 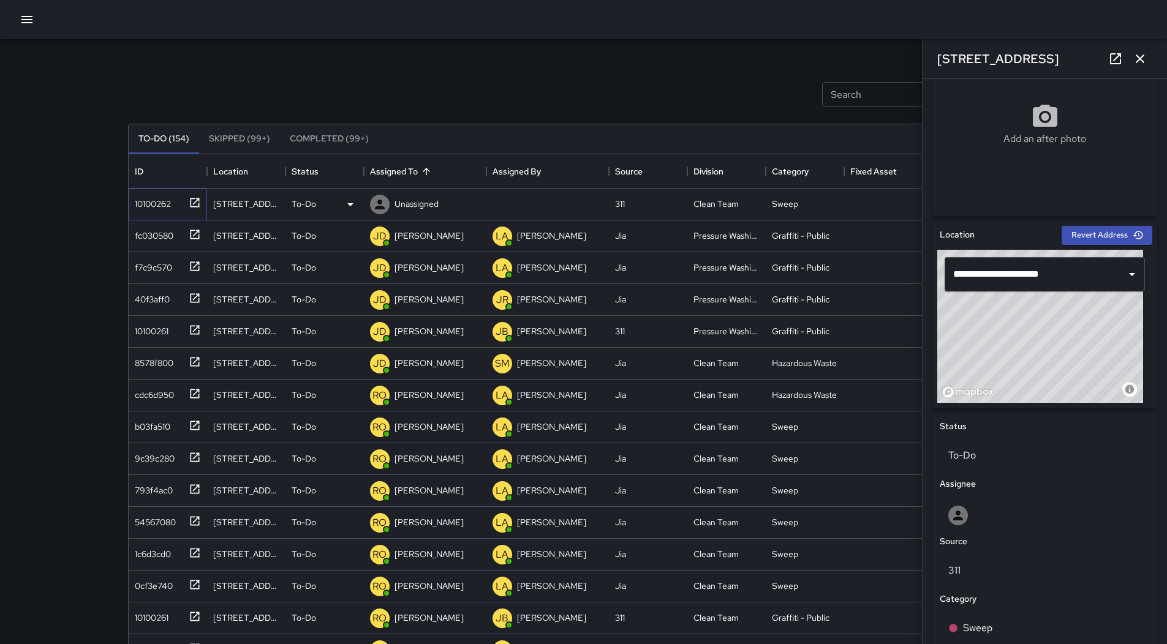 What do you see at coordinates (153, 520) in the screenshot?
I see `div: 54567080` at bounding box center [153, 520].